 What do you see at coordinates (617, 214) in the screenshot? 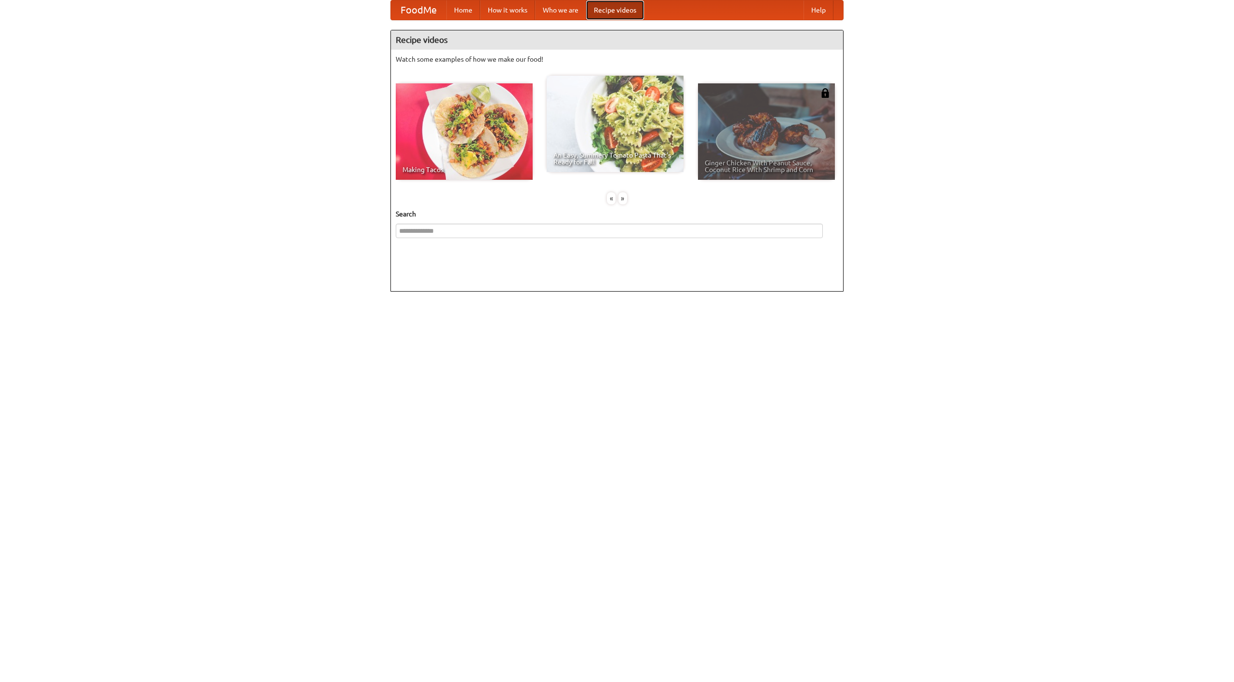
I see `h5: Search` at bounding box center [617, 214].